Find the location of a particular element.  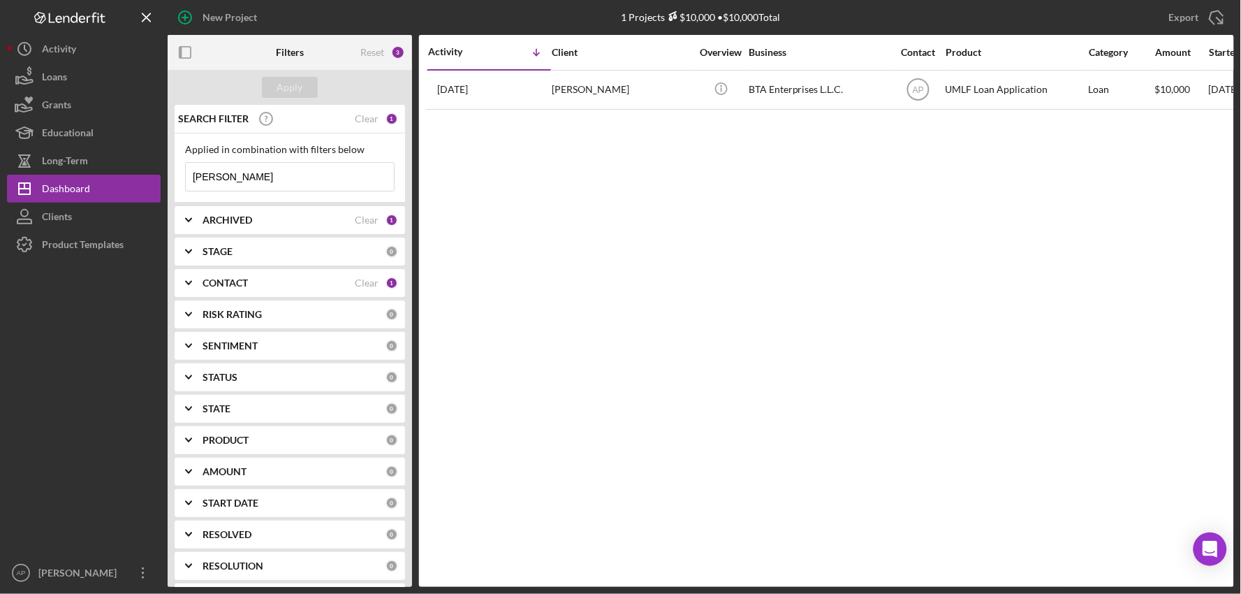

div: Client is located at coordinates (622, 52).